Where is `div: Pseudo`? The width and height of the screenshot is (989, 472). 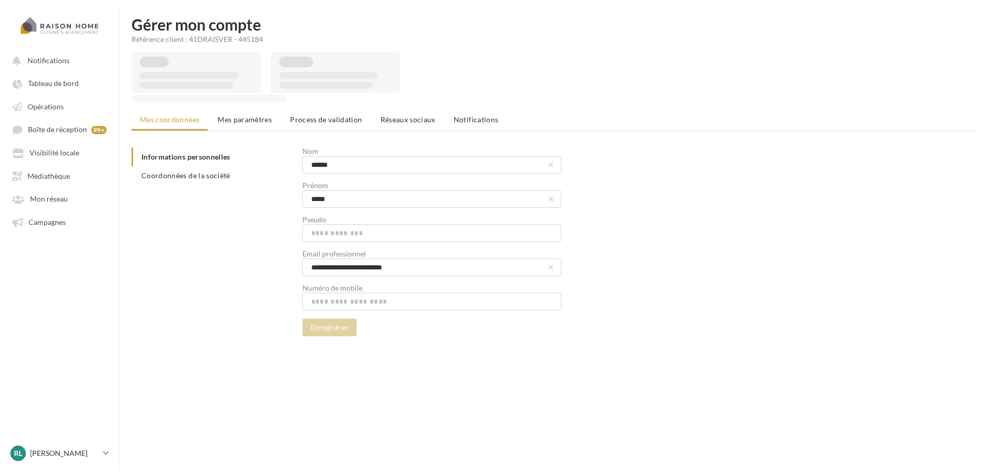
div: Pseudo is located at coordinates (432, 219).